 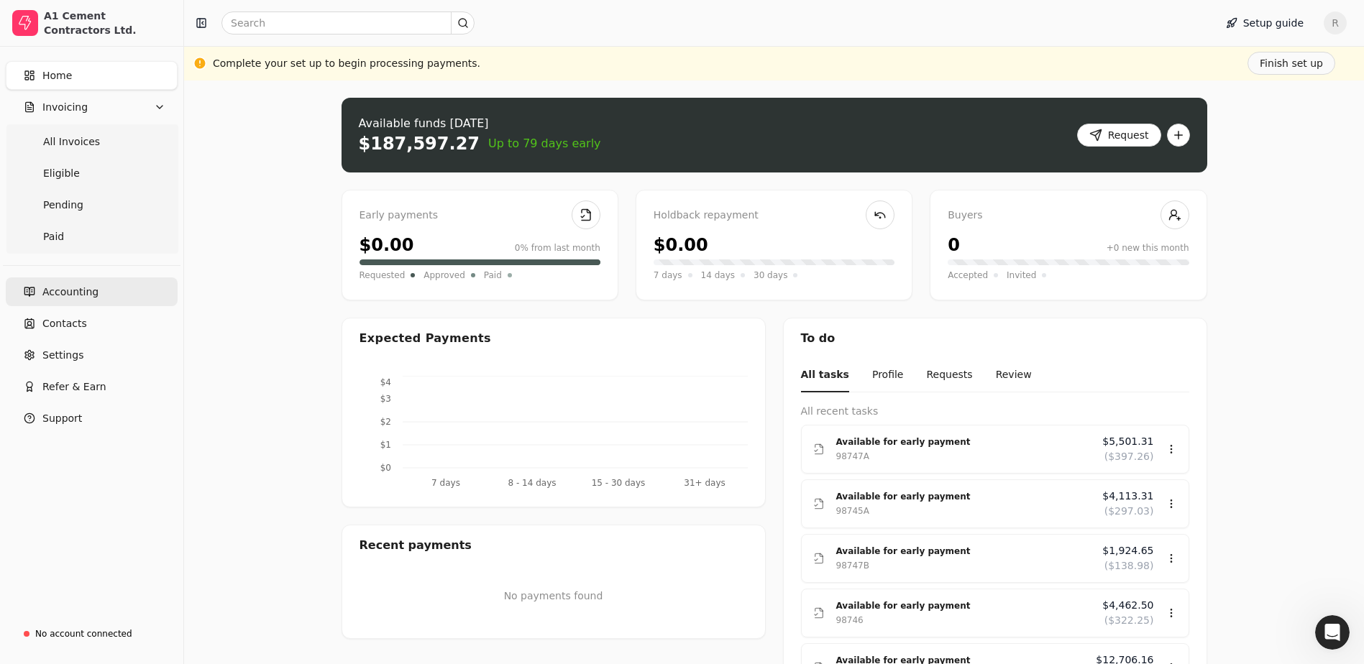 I want to click on div: Holdback repayment, so click(x=774, y=216).